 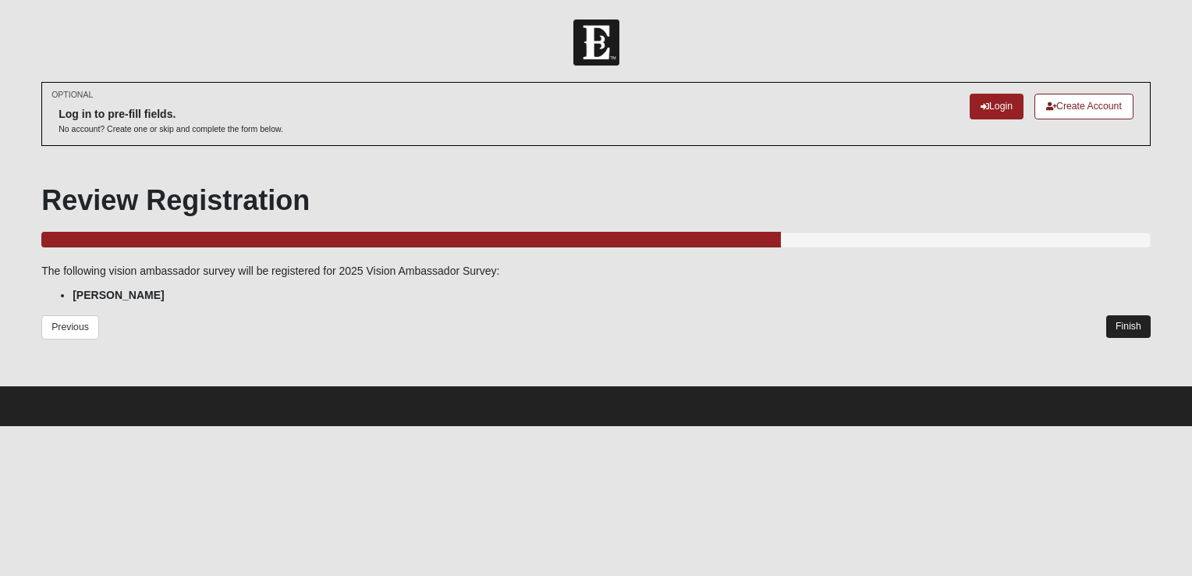 I want to click on small: OPTIONAL, so click(x=72, y=94).